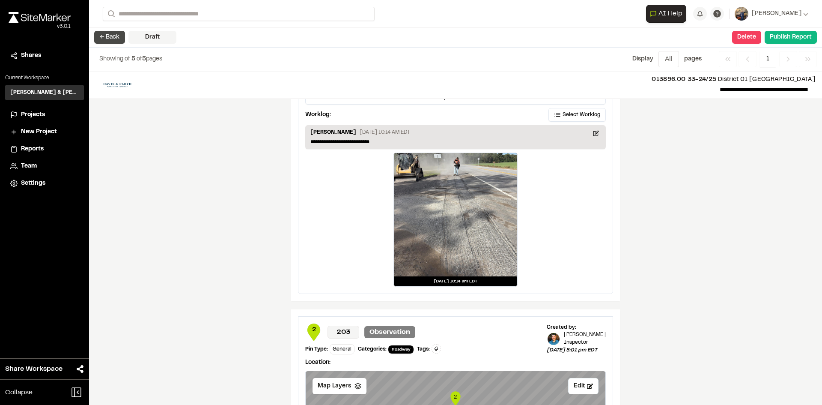 The width and height of the screenshot is (822, 405). Describe the element at coordinates (45, 183) in the screenshot. I see `a: Settings` at that location.